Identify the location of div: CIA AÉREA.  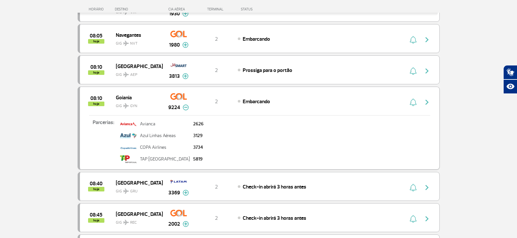
(179, 9).